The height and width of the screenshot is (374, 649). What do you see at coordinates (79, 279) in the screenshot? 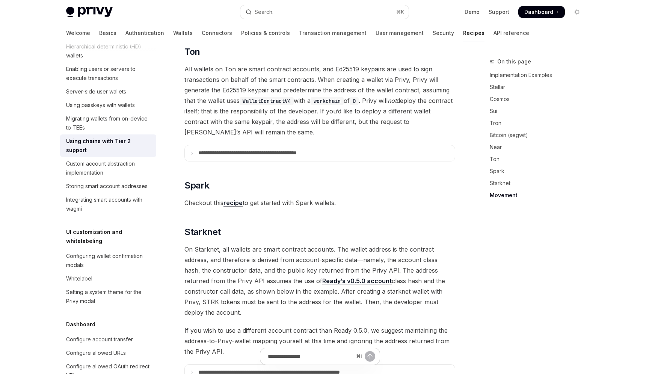
I see `div: Whitelabel` at bounding box center [79, 279].